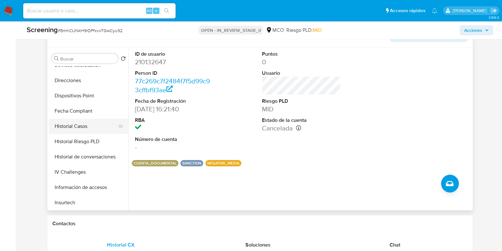  What do you see at coordinates (89, 202) in the screenshot?
I see `button: Insurtech` at bounding box center [89, 202].